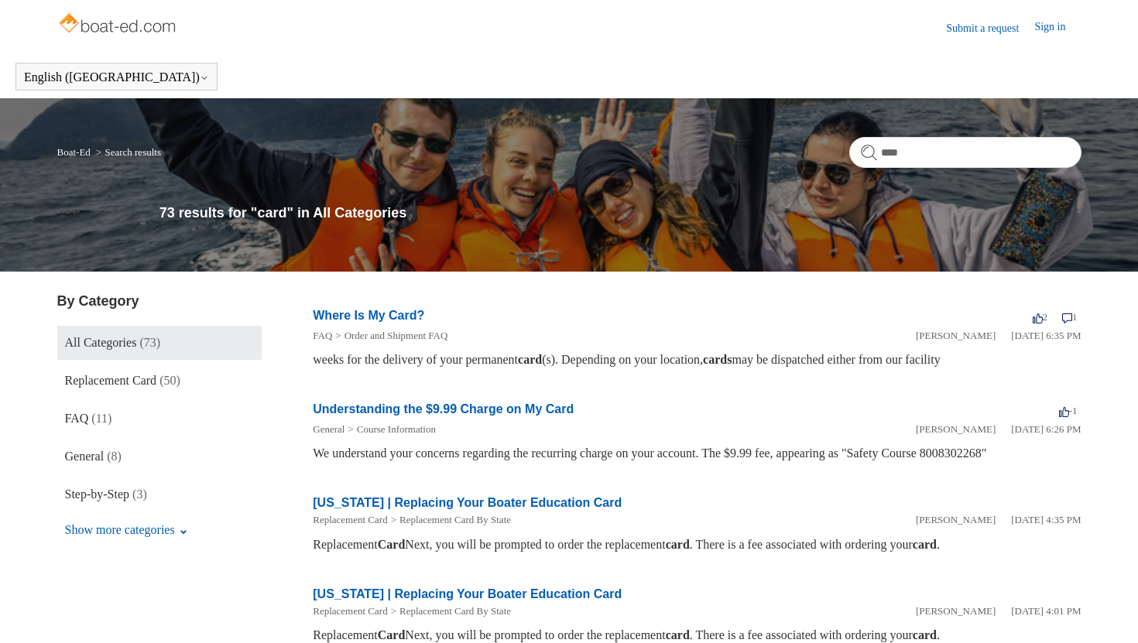  I want to click on li: General, so click(328, 430).